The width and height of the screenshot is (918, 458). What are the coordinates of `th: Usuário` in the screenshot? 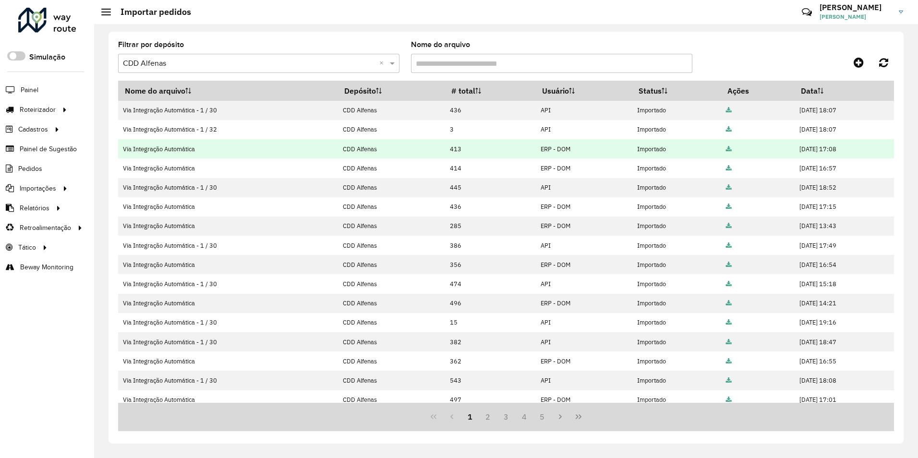 It's located at (584, 91).